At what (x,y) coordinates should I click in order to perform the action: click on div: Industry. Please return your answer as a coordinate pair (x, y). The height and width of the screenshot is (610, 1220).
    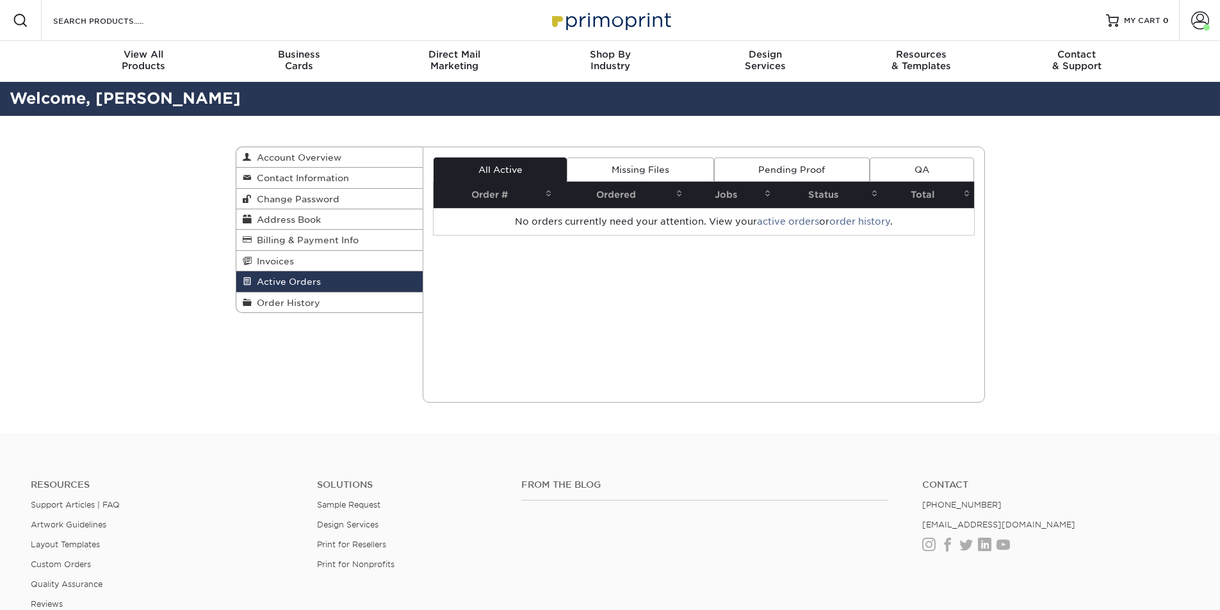
    Looking at the image, I should click on (610, 60).